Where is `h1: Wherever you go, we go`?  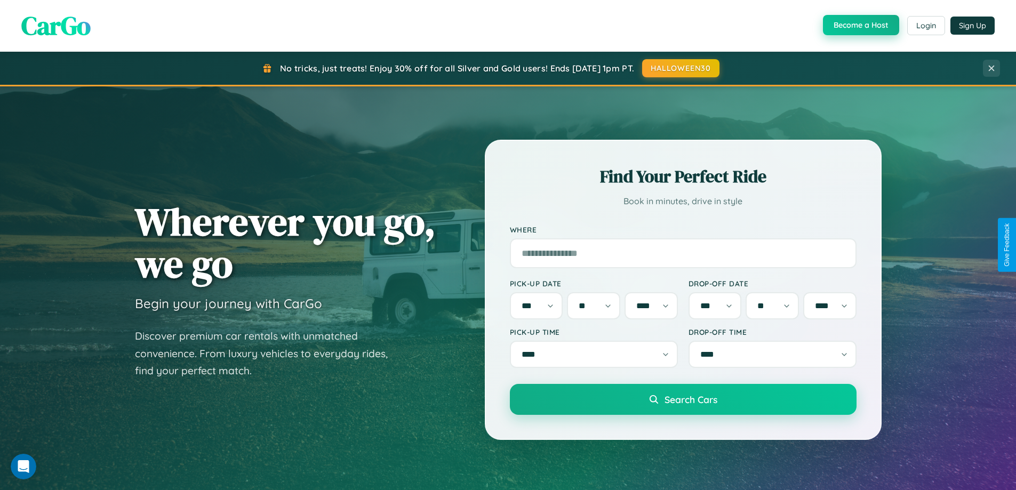
h1: Wherever you go, we go is located at coordinates (285, 243).